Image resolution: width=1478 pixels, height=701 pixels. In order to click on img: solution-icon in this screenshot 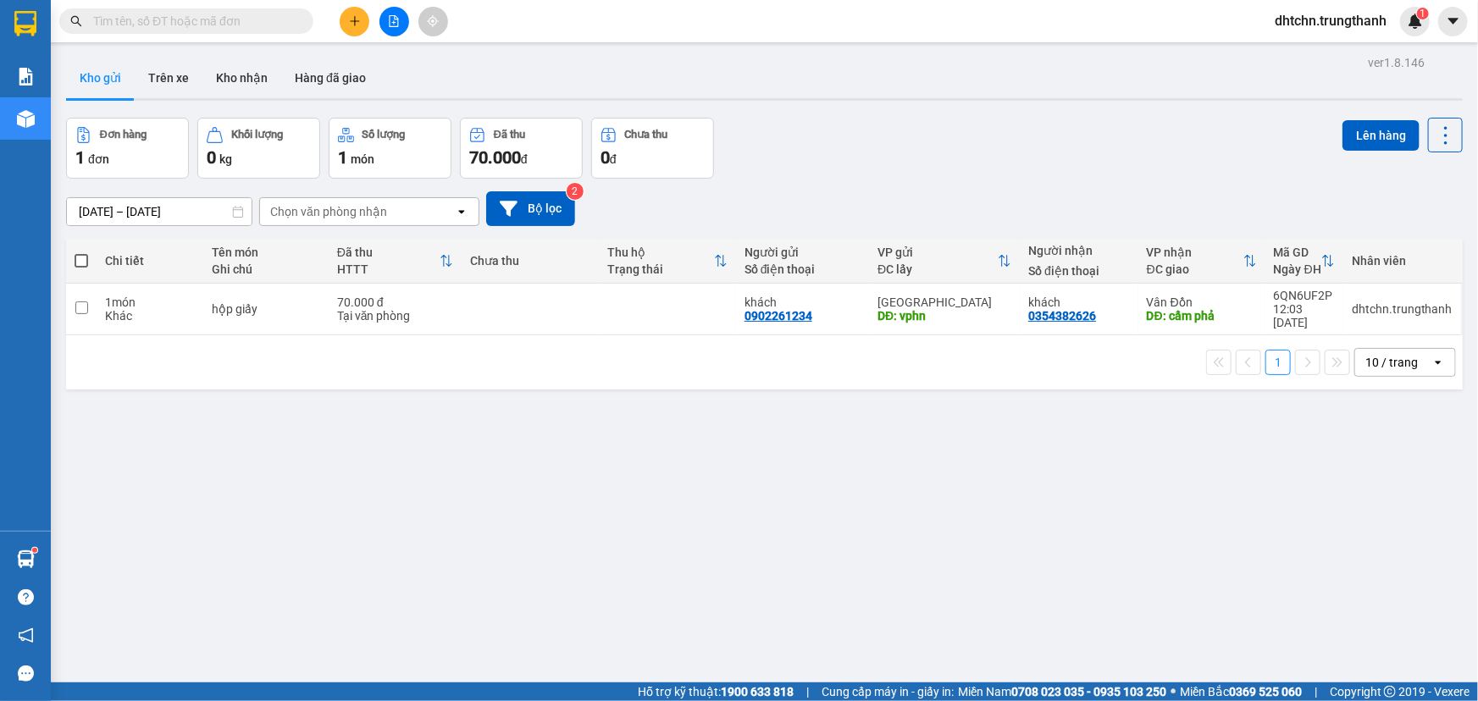, I will do `click(25, 76)`.